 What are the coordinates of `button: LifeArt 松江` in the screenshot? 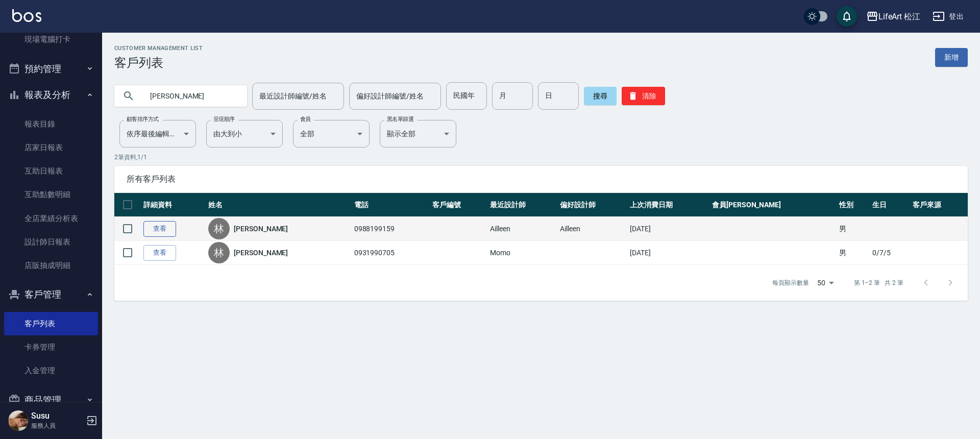 It's located at (893, 16).